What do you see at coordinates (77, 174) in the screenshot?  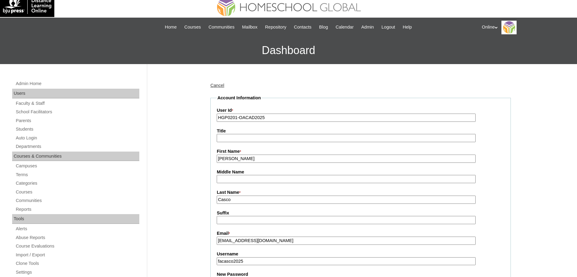 I see `a: Terms` at bounding box center [77, 174].